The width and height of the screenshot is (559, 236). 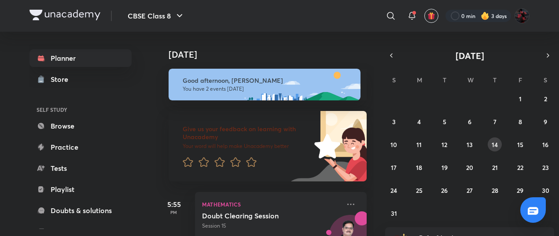 I want to click on button: August 21, 2025, so click(x=495, y=167).